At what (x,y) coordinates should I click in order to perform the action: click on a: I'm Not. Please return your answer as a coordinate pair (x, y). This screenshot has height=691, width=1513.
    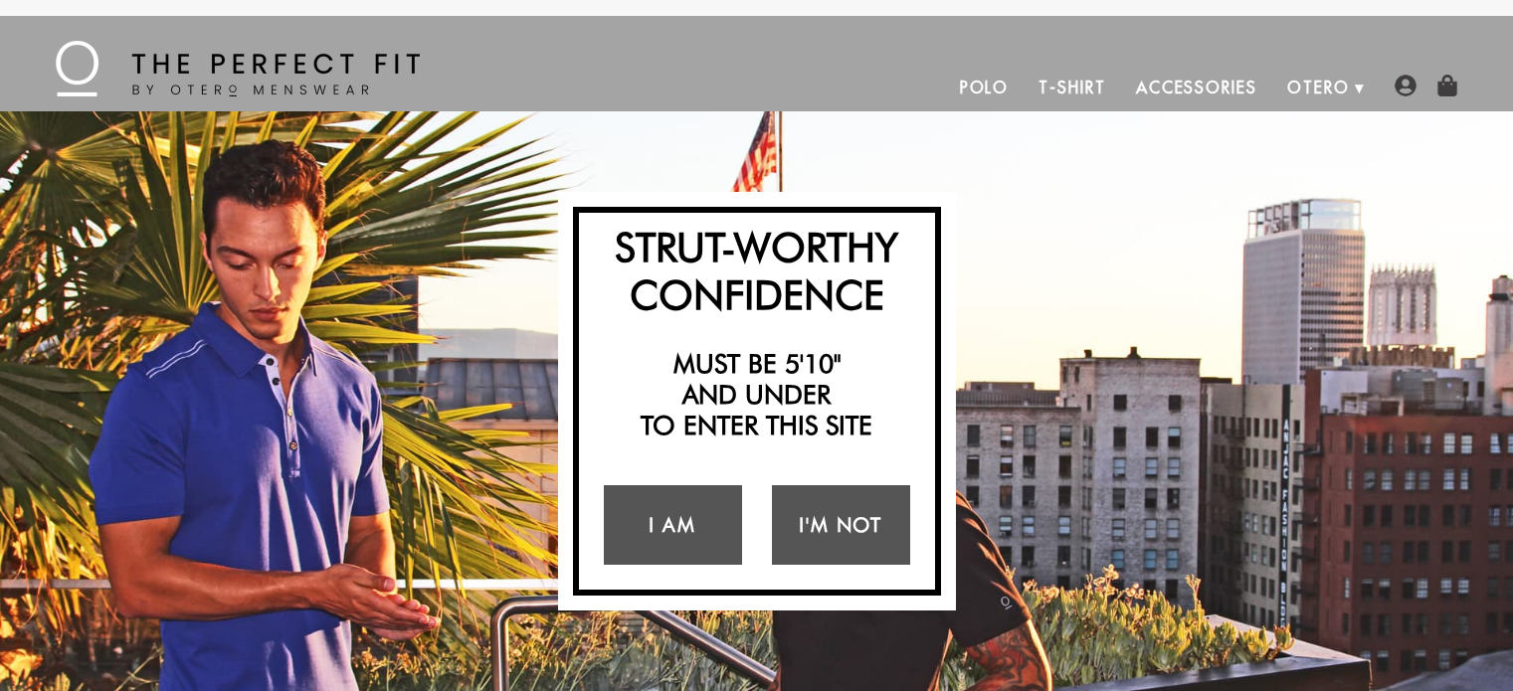
    Looking at the image, I should click on (841, 525).